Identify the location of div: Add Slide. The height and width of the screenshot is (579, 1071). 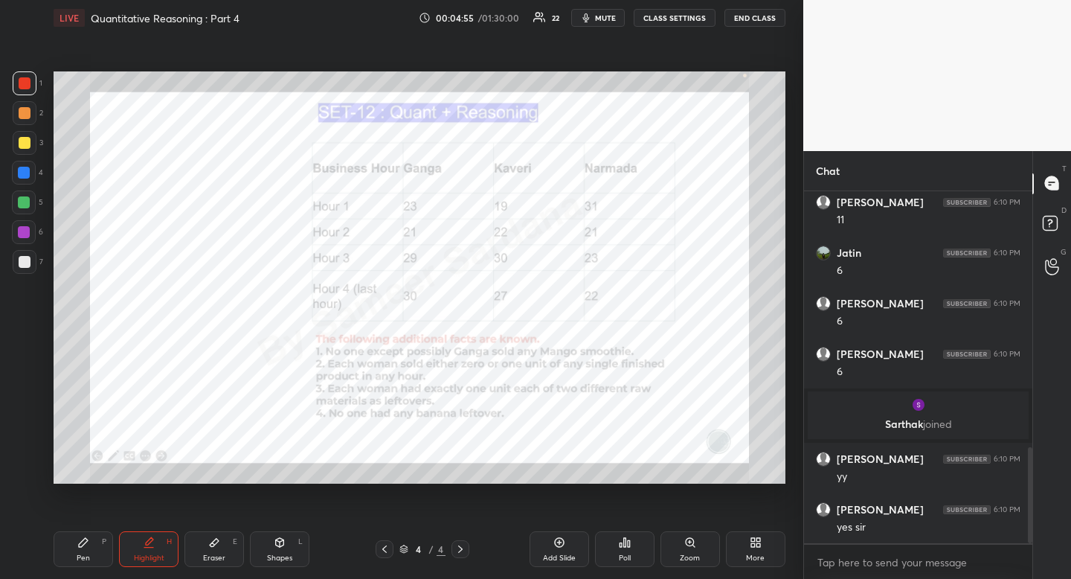
(559, 558).